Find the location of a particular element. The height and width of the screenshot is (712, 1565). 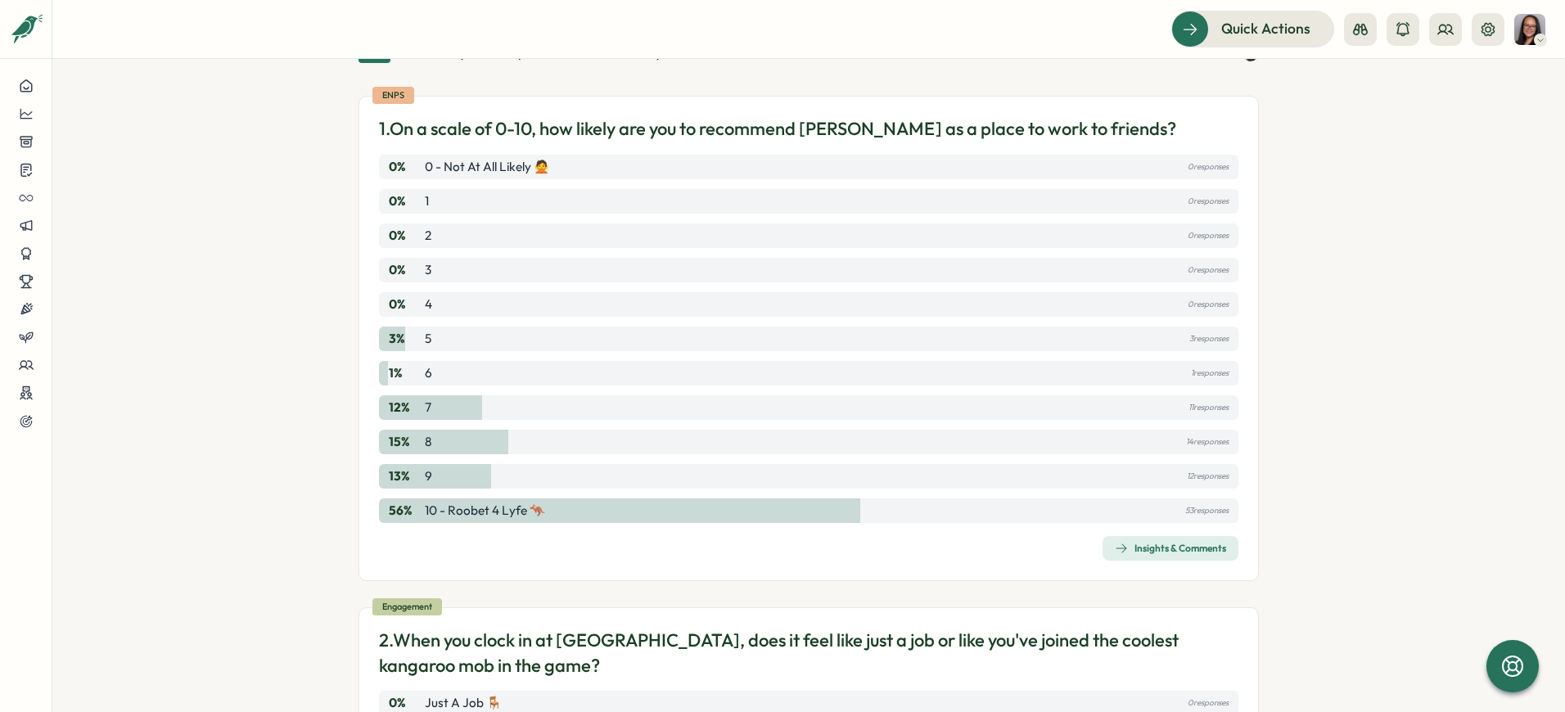

button: Insights & Comments is located at coordinates (1170, 548).